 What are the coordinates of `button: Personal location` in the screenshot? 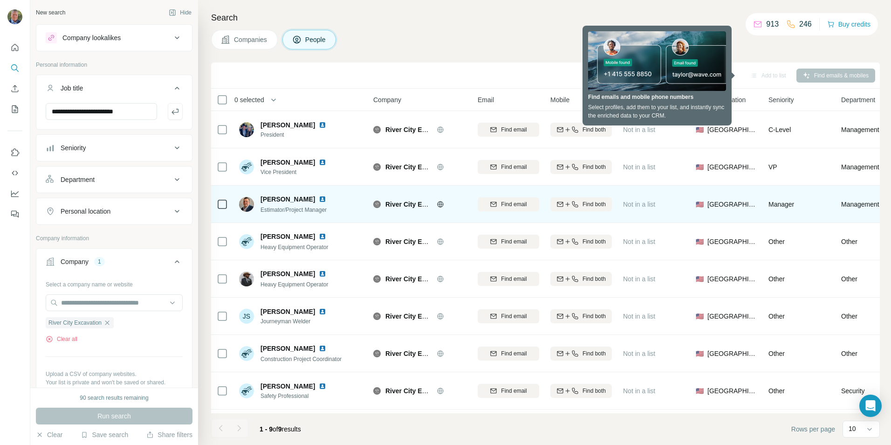 It's located at (114, 211).